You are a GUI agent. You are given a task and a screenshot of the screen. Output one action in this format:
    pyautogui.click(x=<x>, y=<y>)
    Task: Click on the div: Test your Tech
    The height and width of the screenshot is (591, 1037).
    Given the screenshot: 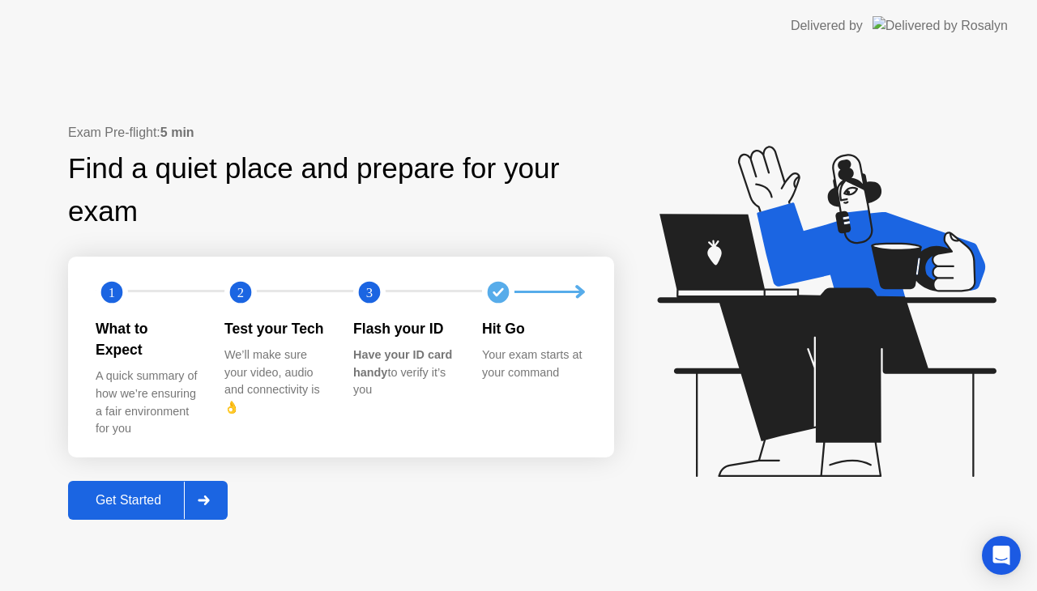 What is the action you would take?
    pyautogui.click(x=275, y=329)
    